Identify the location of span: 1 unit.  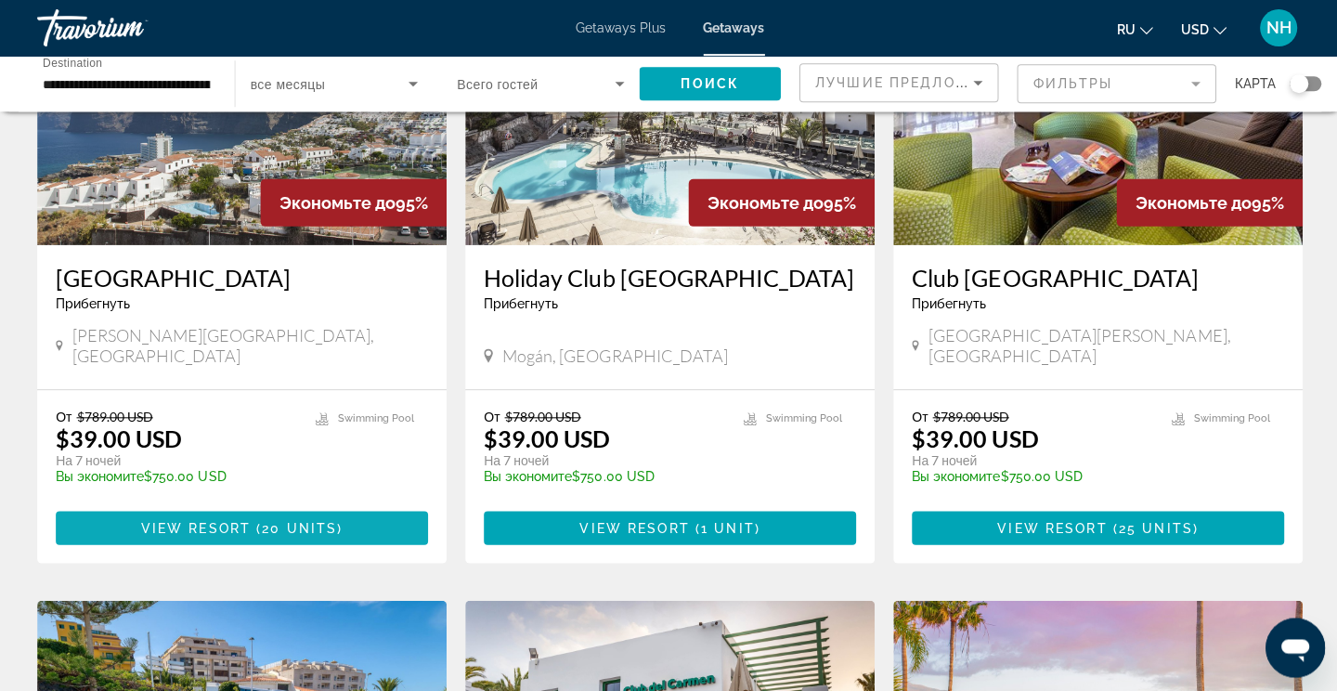
(726, 526).